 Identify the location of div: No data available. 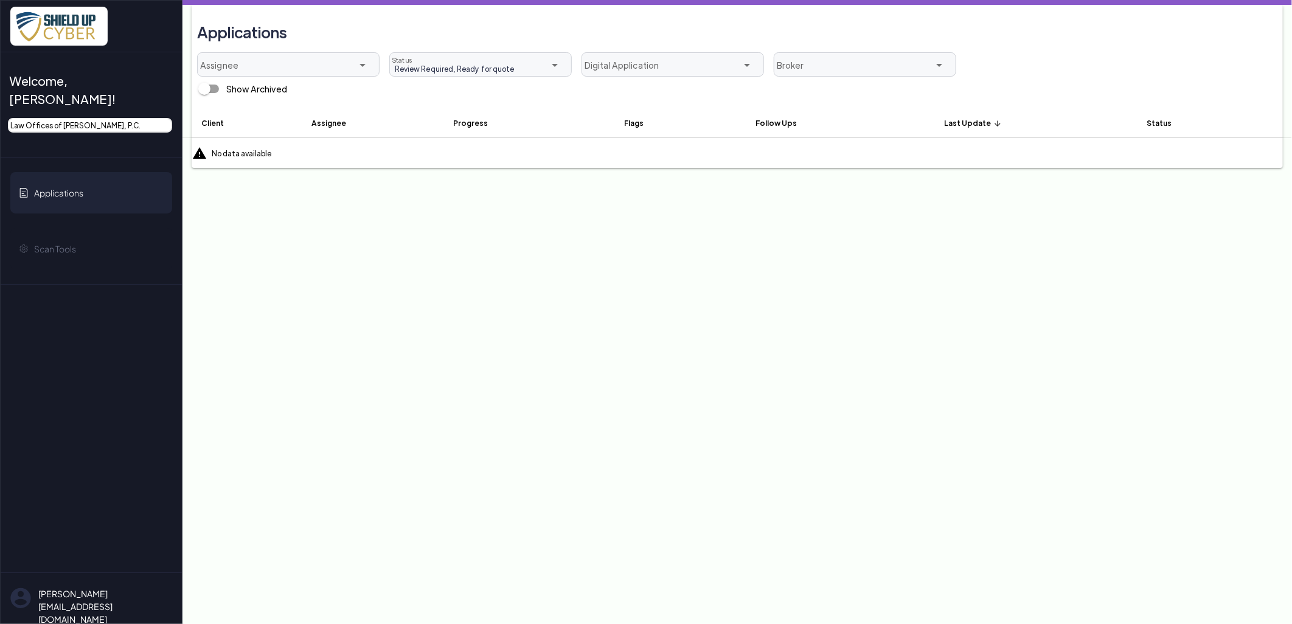
(737, 153).